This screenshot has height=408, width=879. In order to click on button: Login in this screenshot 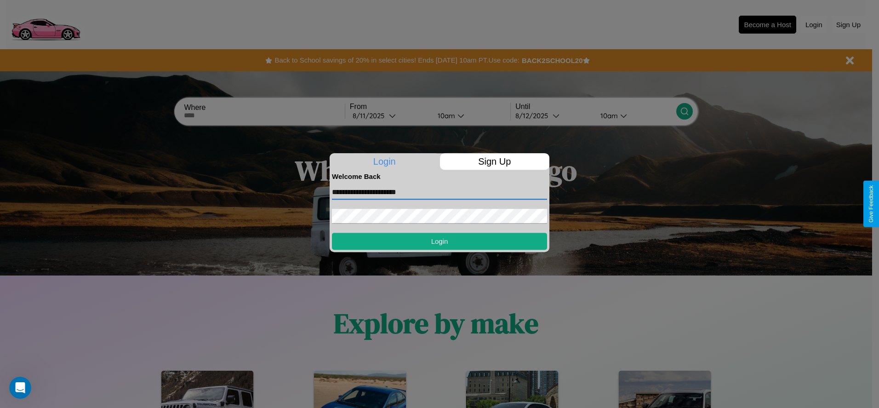, I will do `click(439, 241)`.